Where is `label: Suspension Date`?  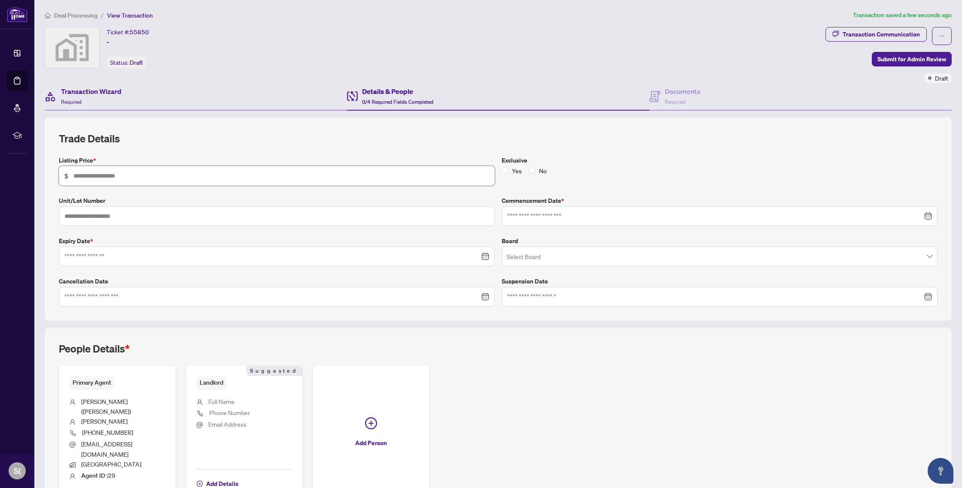 label: Suspension Date is located at coordinates (719, 282).